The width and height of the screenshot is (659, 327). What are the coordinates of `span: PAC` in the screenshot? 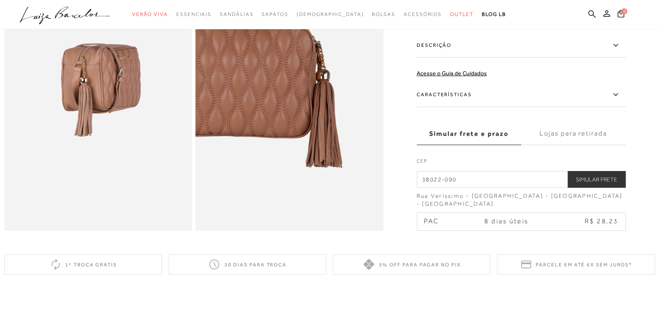 It's located at (432, 221).